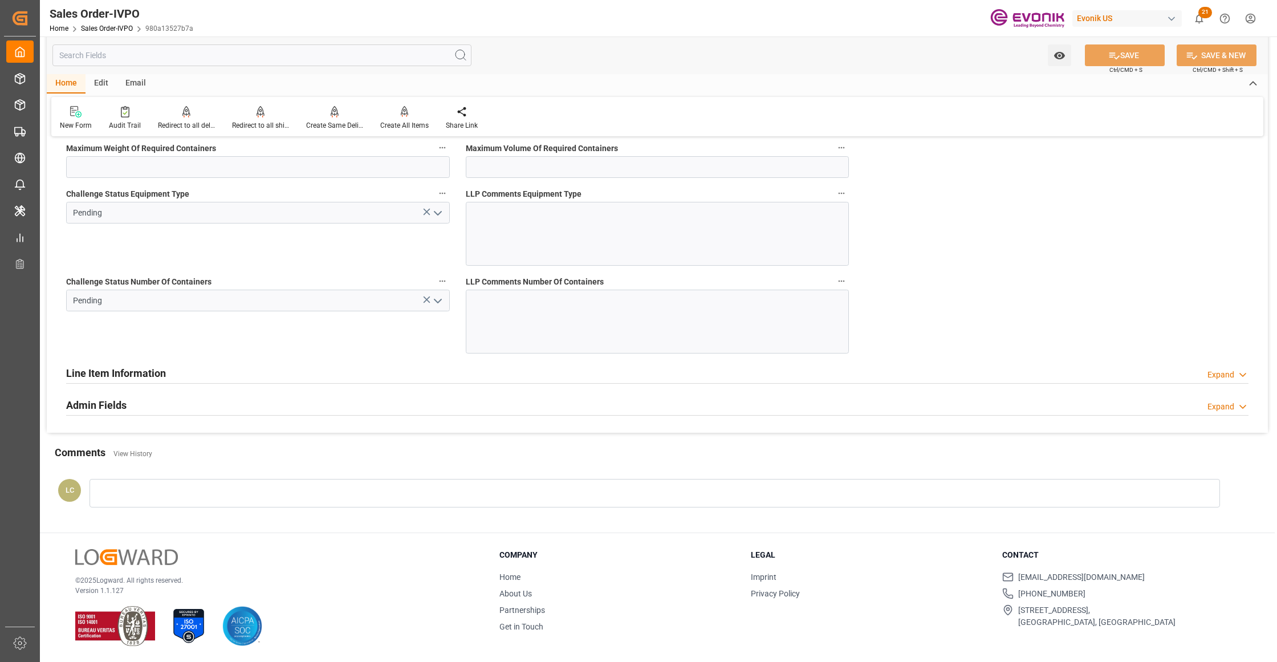 This screenshot has width=1277, height=662. Describe the element at coordinates (139, 282) in the screenshot. I see `span: Challenge Status Number Of Containers` at that location.